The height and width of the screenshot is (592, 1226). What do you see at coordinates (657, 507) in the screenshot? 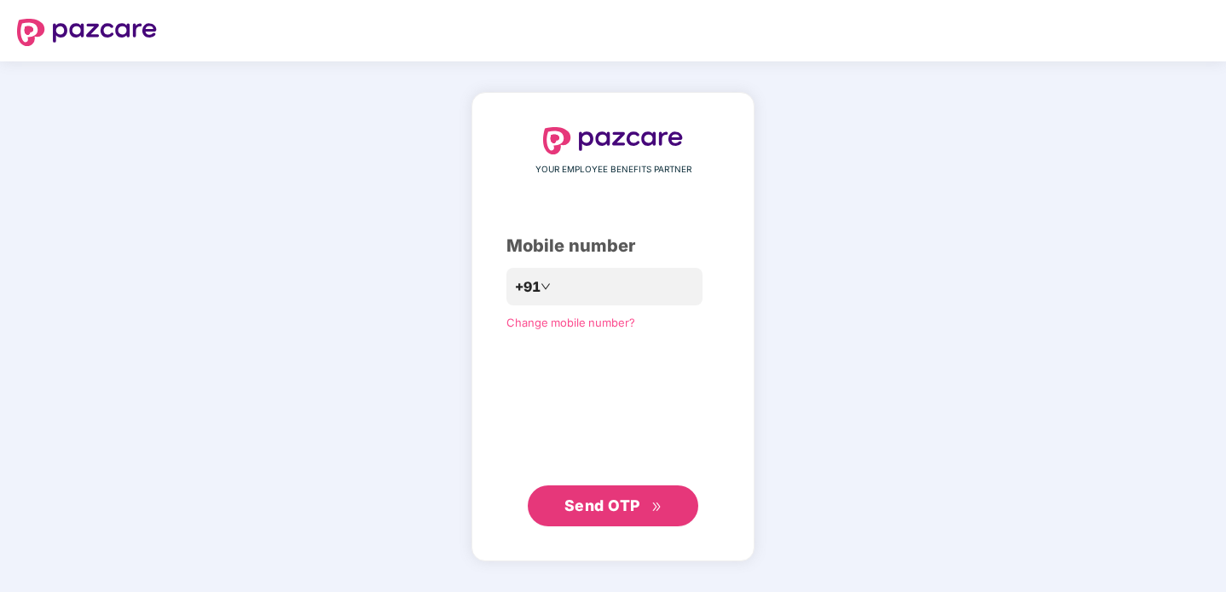
I see `span: double-right` at bounding box center [657, 507].